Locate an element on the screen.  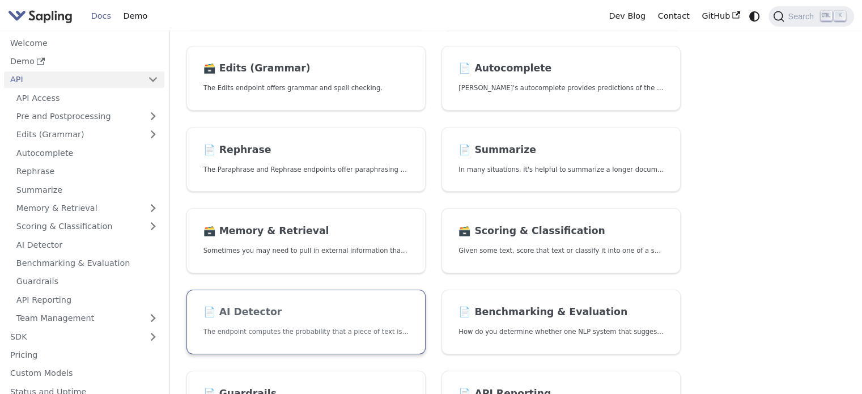
a: Docs is located at coordinates (101, 16).